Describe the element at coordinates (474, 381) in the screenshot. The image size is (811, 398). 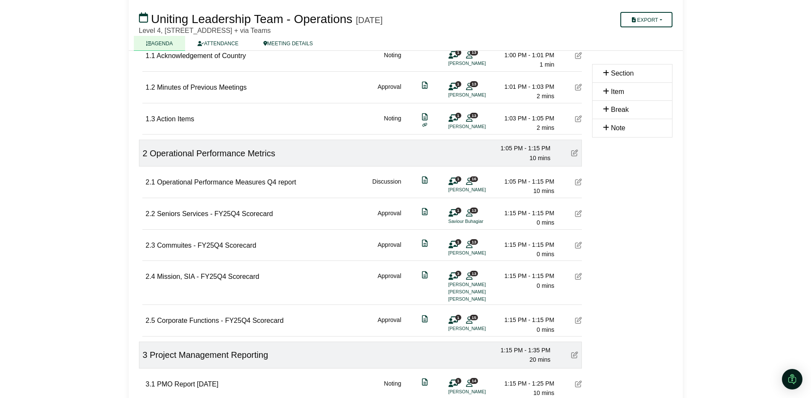
I see `span: 14` at that location.